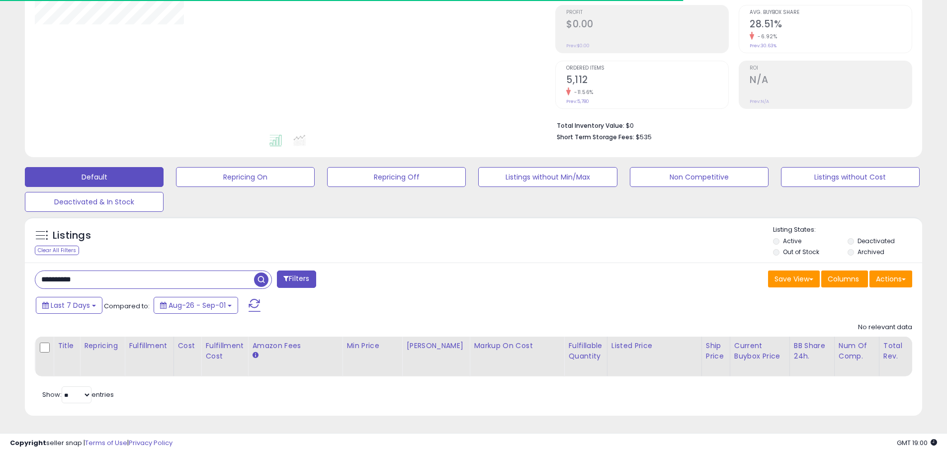 The height and width of the screenshot is (453, 947). What do you see at coordinates (654, 346) in the screenshot?
I see `div: Listed Price` at bounding box center [654, 346].